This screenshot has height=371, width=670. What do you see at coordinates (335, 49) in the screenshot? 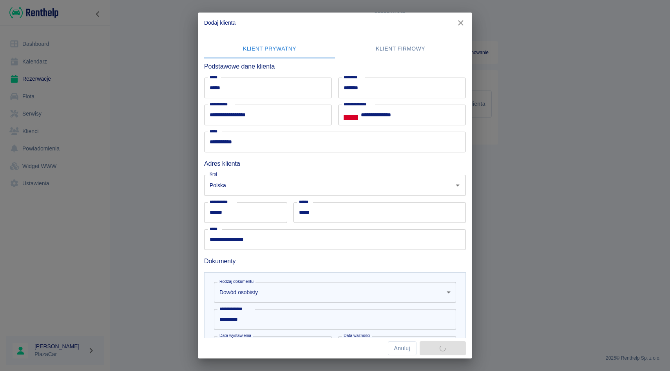
I see `div: lab API tabs example` at bounding box center [335, 49].